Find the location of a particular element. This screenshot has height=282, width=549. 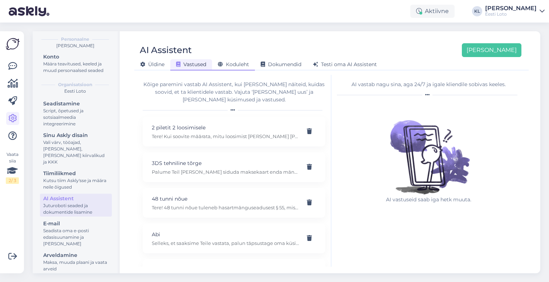

p: AI vastuseid saab iga hetk muuta. is located at coordinates (429, 199).